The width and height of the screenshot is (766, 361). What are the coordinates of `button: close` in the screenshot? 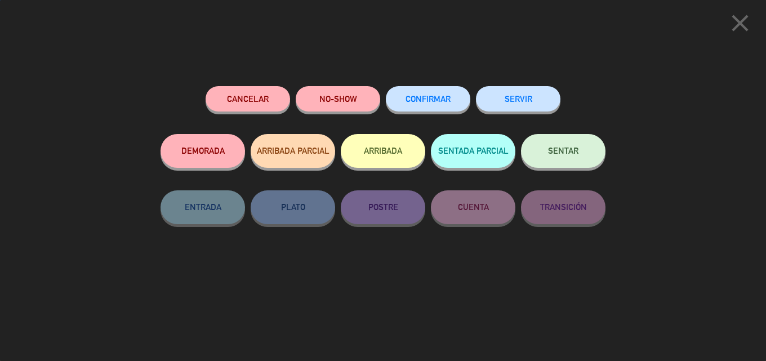 It's located at (740, 25).